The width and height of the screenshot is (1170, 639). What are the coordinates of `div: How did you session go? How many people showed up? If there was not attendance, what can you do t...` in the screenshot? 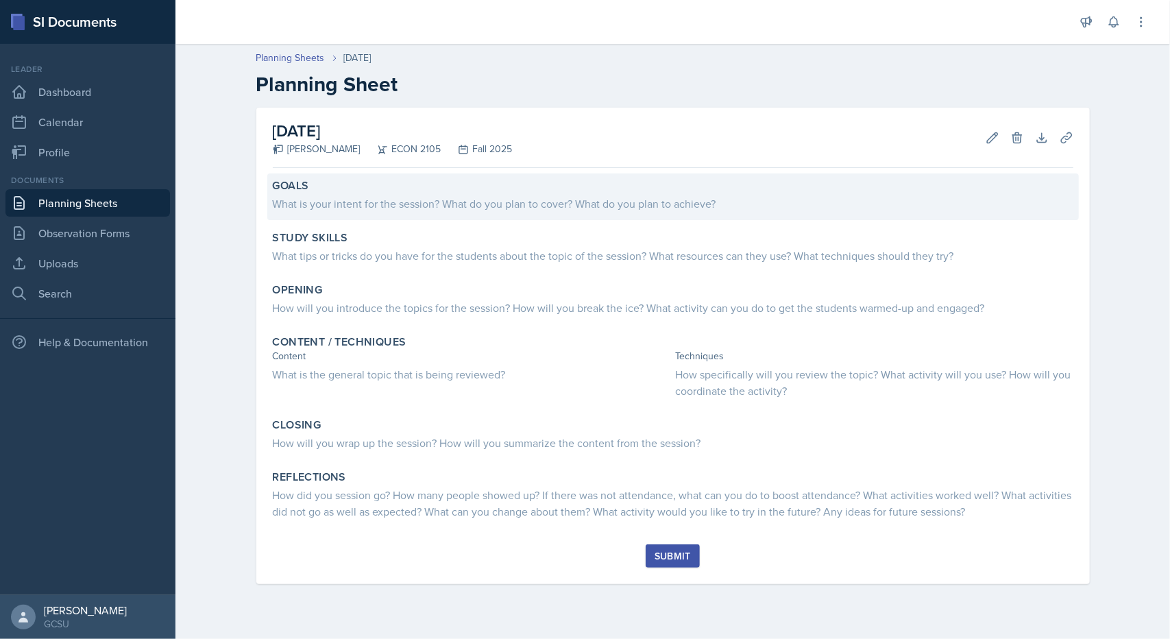 It's located at (673, 503).